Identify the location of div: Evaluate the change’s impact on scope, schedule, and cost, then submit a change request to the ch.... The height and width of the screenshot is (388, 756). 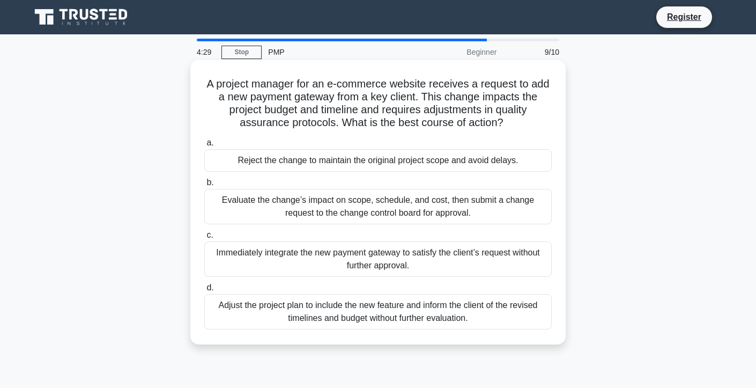
(378, 206).